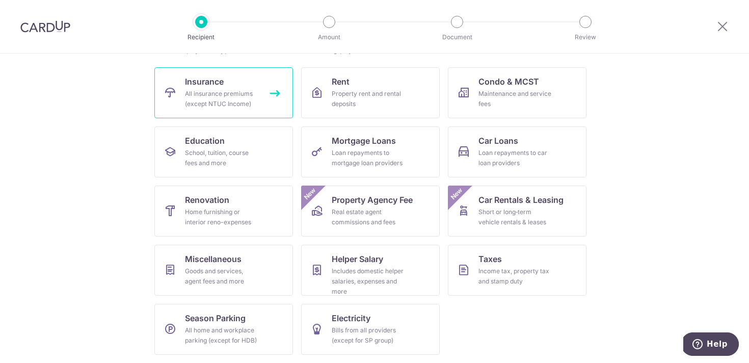 This screenshot has width=749, height=363. I want to click on span: Education, so click(205, 141).